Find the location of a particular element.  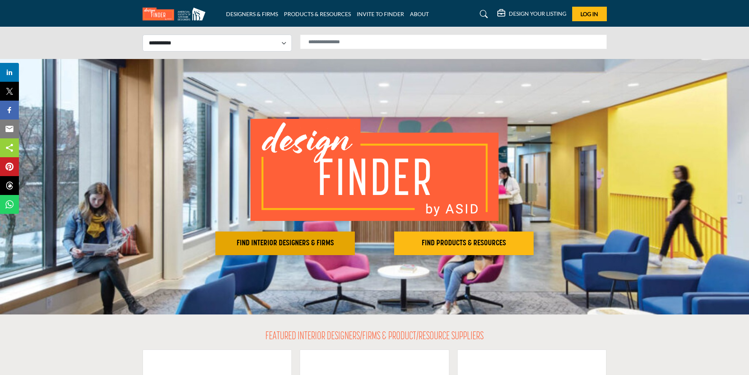

img: Site Logo is located at coordinates (176, 14).